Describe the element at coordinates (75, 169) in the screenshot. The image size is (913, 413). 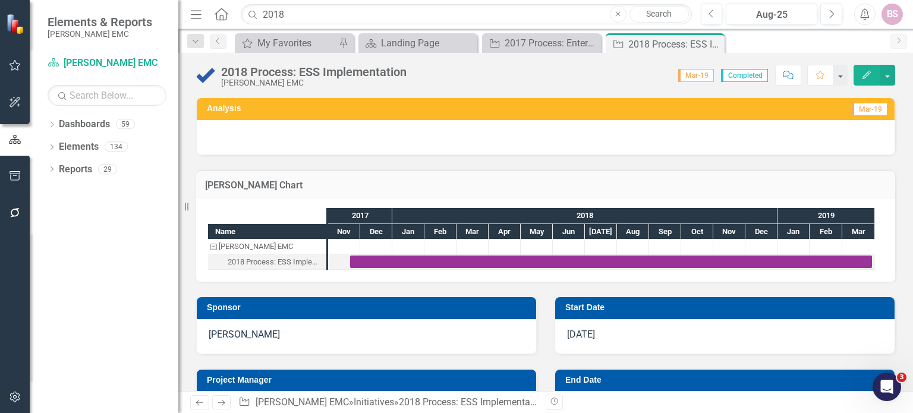
I see `a: Reports` at that location.